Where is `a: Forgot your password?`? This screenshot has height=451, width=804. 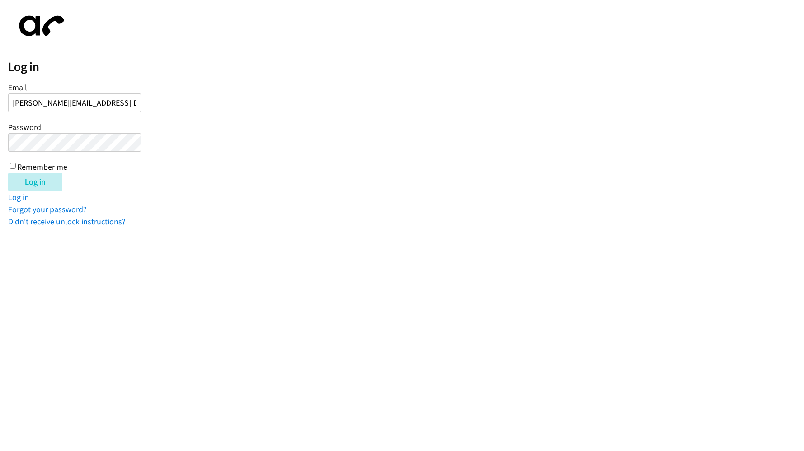 a: Forgot your password? is located at coordinates (47, 209).